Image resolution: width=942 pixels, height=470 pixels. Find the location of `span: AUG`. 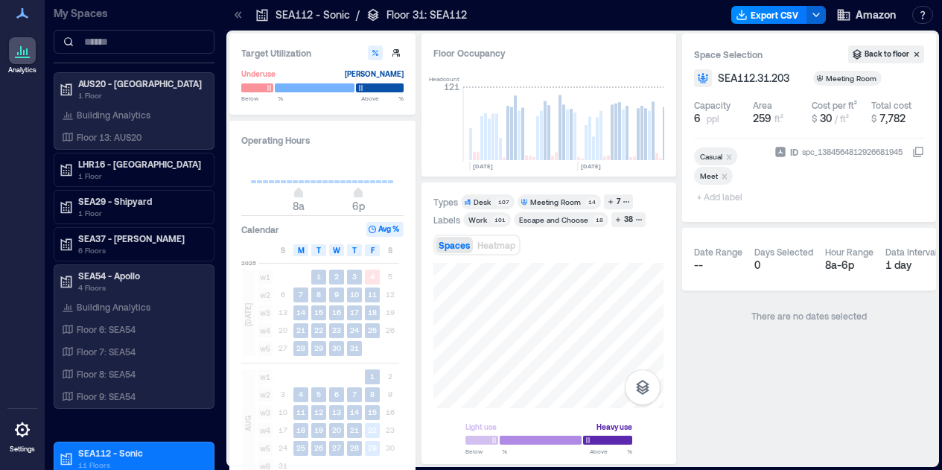

span: AUG is located at coordinates (248, 423).